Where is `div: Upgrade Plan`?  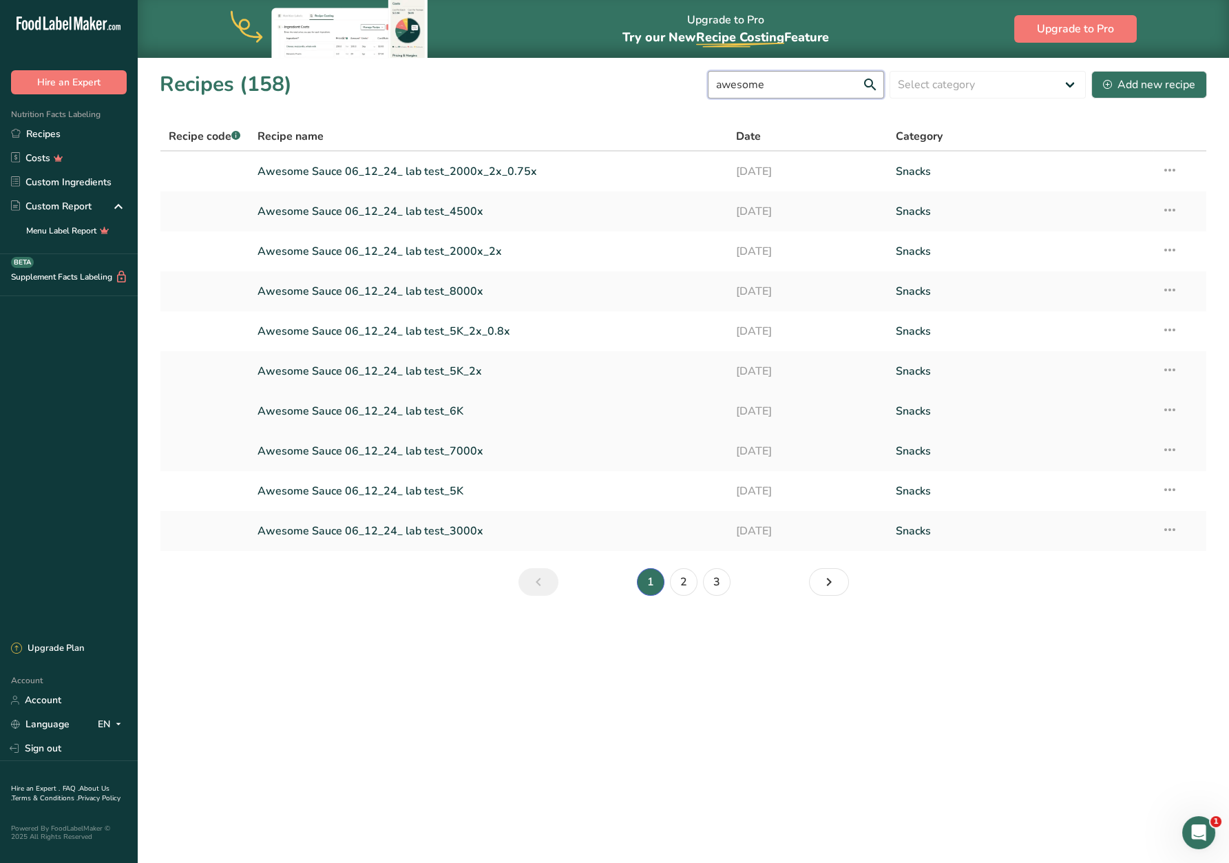
div: Upgrade Plan is located at coordinates (48, 649).